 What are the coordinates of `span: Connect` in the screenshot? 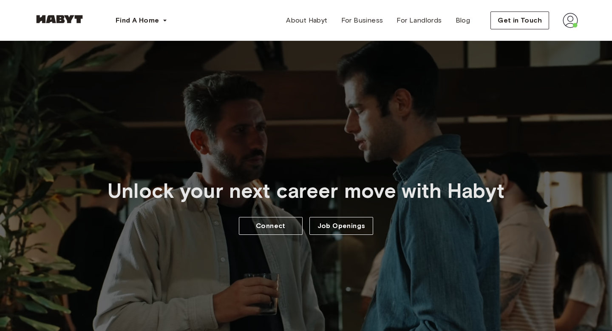 It's located at (271, 226).